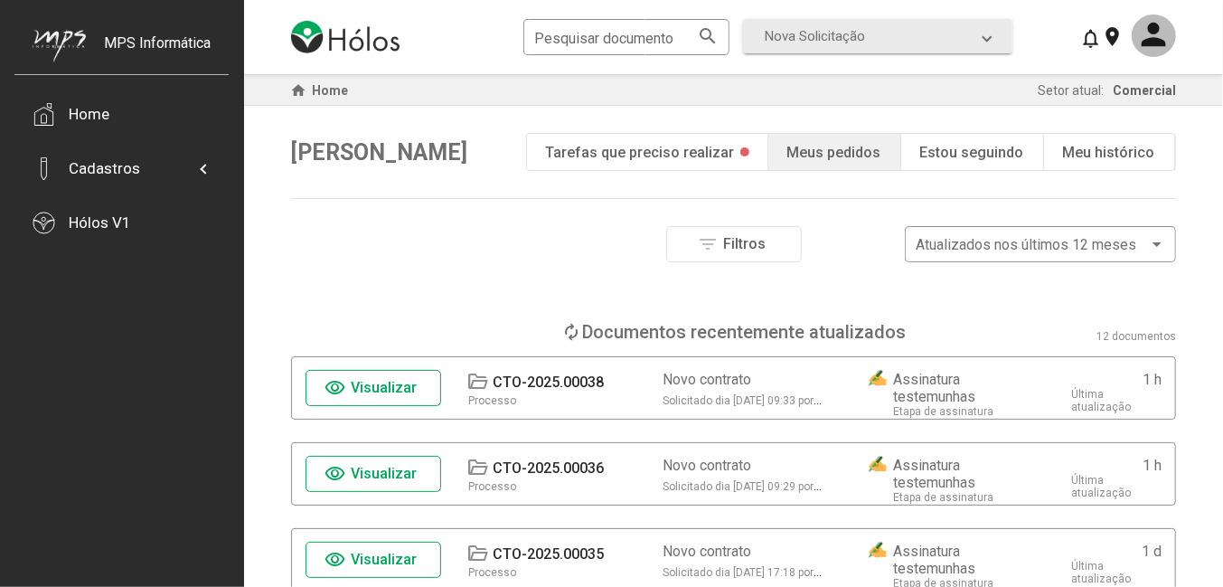 The width and height of the screenshot is (1223, 587). Describe the element at coordinates (708, 35) in the screenshot. I see `mat-icon: search` at that location.